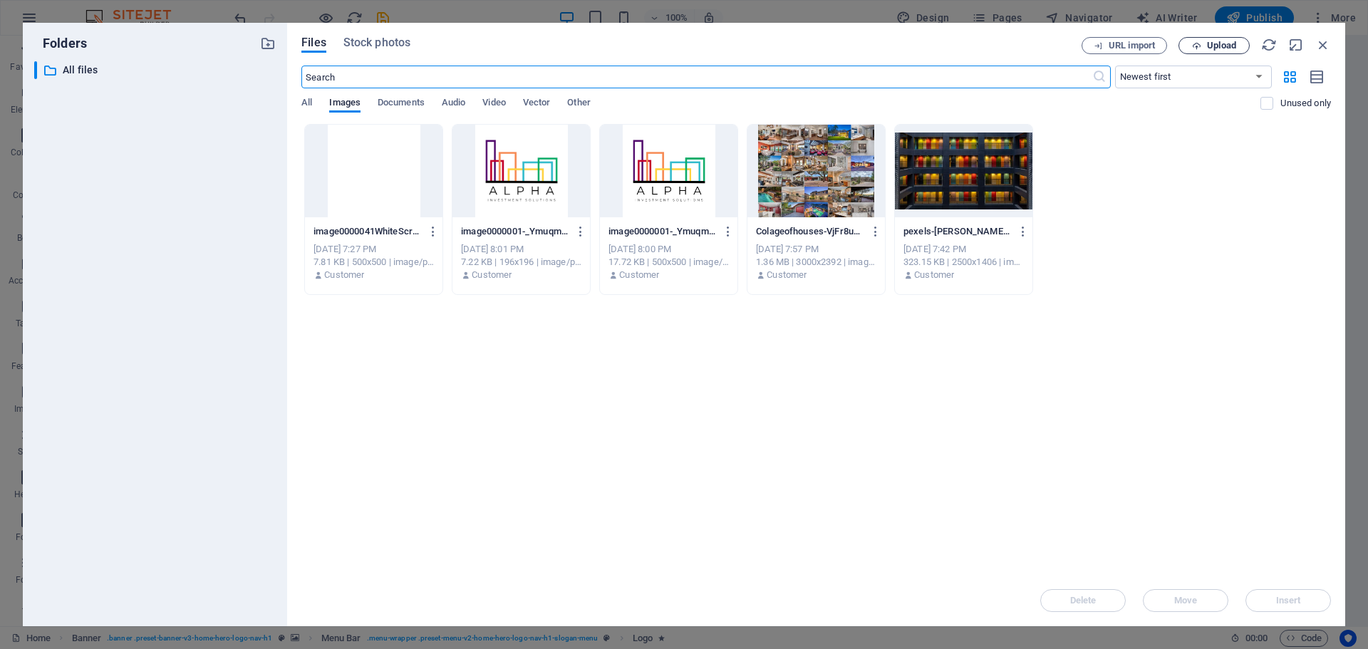 This screenshot has height=649, width=1368. Describe the element at coordinates (1221, 46) in the screenshot. I see `span: Upload` at that location.